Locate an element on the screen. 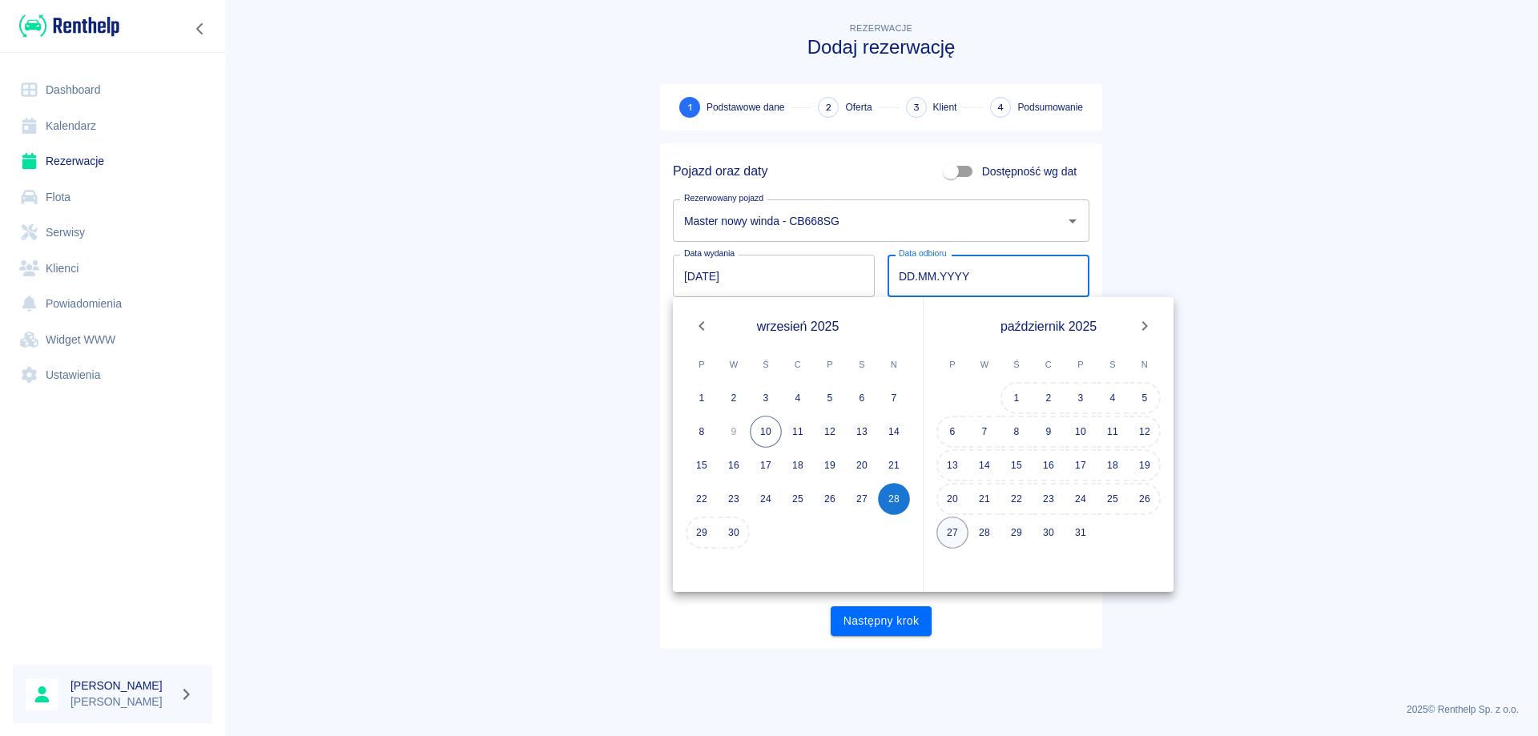  span: 1 is located at coordinates (690, 107).